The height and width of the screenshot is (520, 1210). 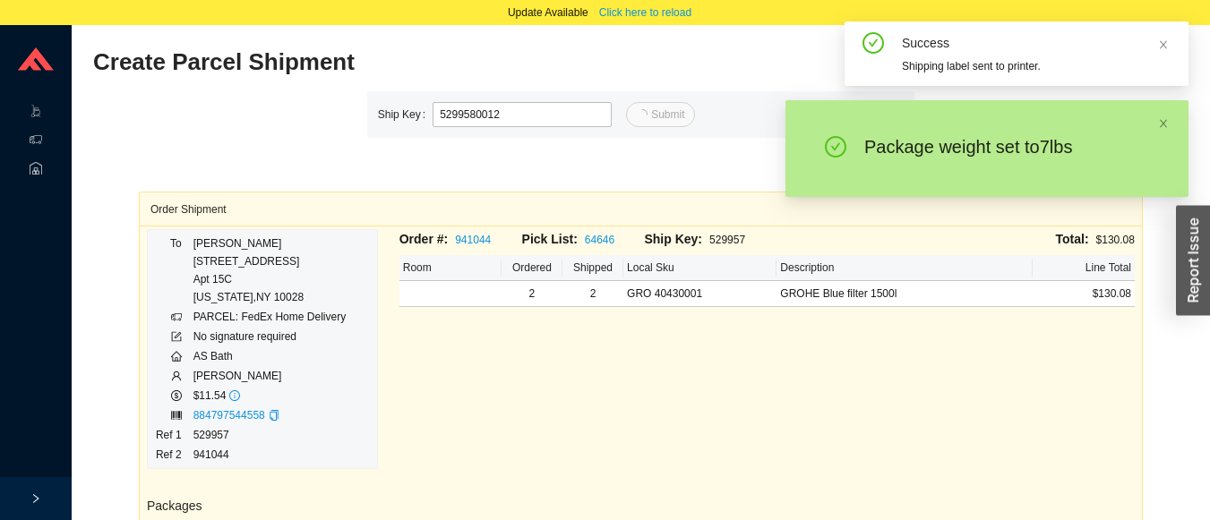 What do you see at coordinates (174, 270) in the screenshot?
I see `td: To` at bounding box center [174, 270].